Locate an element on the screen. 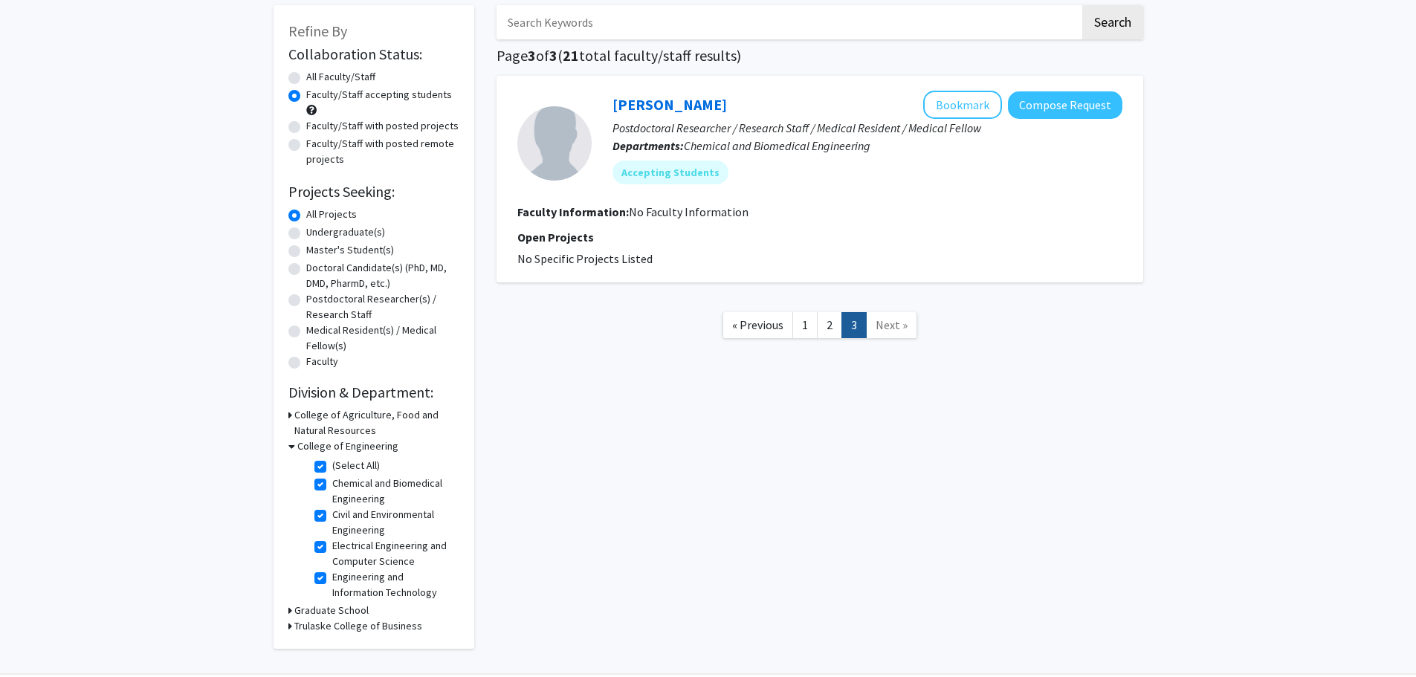  label: Engineering and Information Technology is located at coordinates (394, 585).